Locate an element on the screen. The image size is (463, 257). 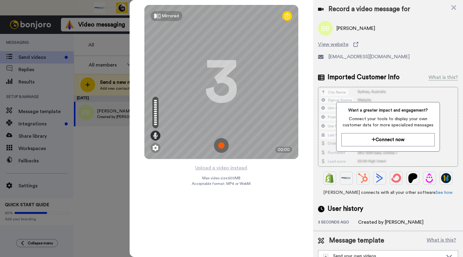
img: Shopify is located at coordinates (330, 178).